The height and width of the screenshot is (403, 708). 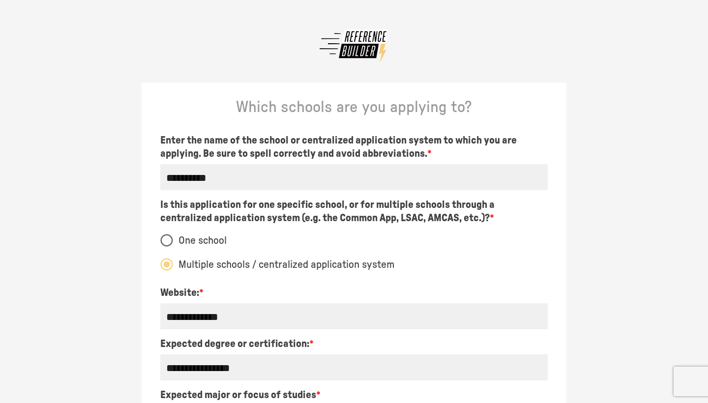 What do you see at coordinates (203, 241) in the screenshot?
I see `span: One school` at bounding box center [203, 241].